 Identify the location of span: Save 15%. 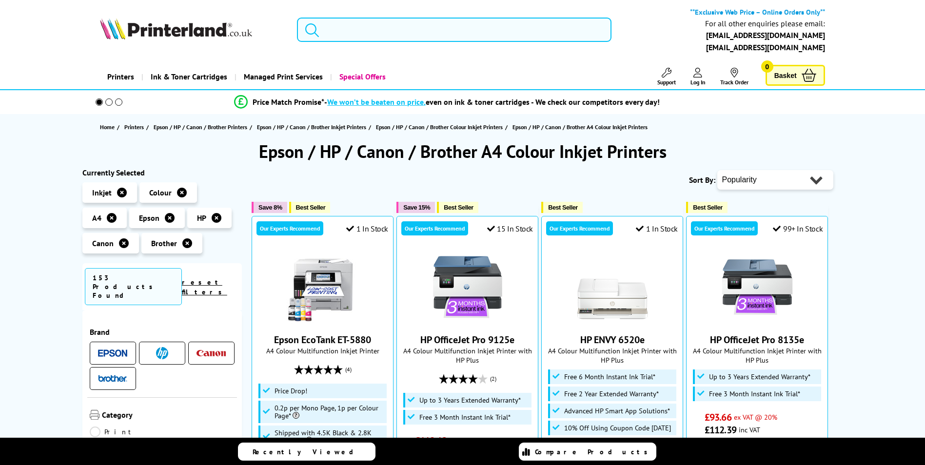
(416, 207).